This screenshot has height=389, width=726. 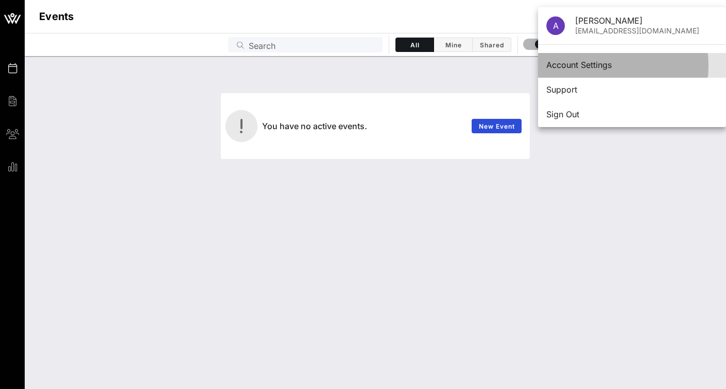 I want to click on div: Account Settings, so click(x=632, y=65).